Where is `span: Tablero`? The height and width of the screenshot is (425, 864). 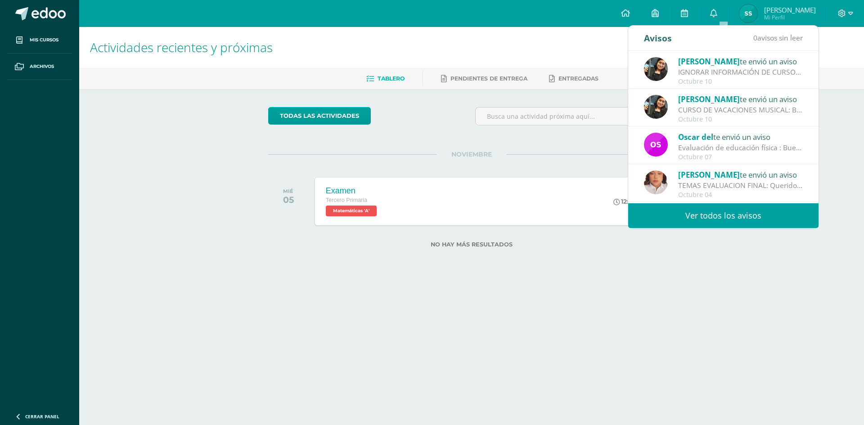
span: Tablero is located at coordinates (391, 78).